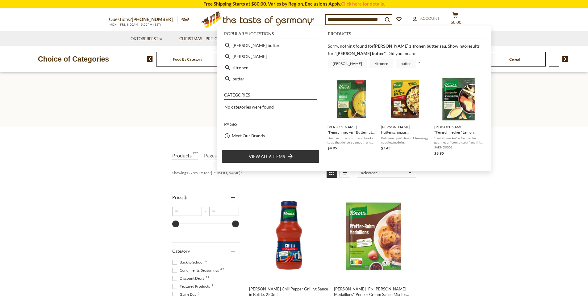  What do you see at coordinates (224, 211) in the screenshot?
I see `input: Maximum value` at bounding box center [224, 211].